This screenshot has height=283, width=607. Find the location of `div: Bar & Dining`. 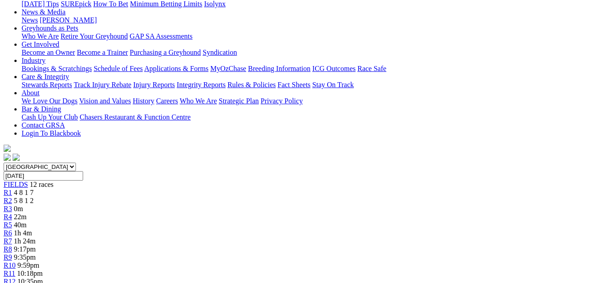

div: Bar & Dining is located at coordinates (312, 117).